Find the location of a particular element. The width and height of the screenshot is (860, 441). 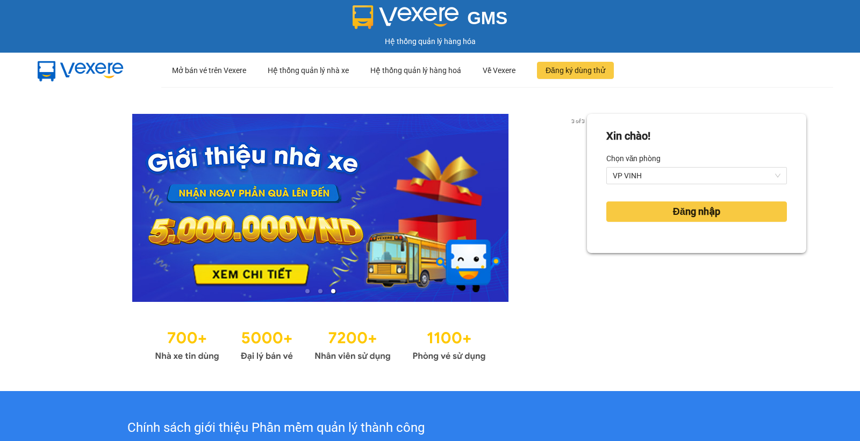

div: Hệ thống quản lý hàng hóa is located at coordinates (430, 41).